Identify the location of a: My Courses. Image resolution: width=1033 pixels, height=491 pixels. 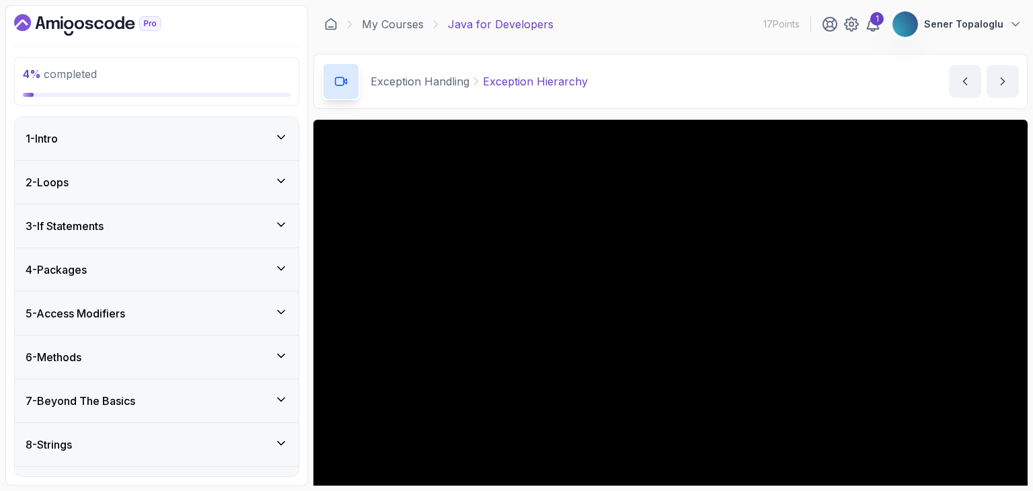
(393, 24).